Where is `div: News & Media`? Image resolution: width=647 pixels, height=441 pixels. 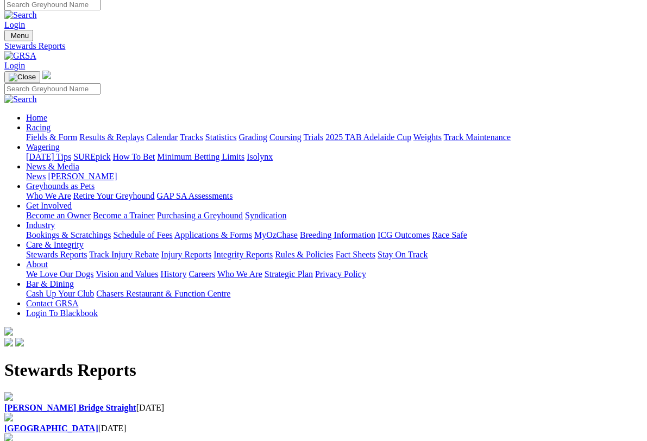
div: News & Media is located at coordinates (334, 177).